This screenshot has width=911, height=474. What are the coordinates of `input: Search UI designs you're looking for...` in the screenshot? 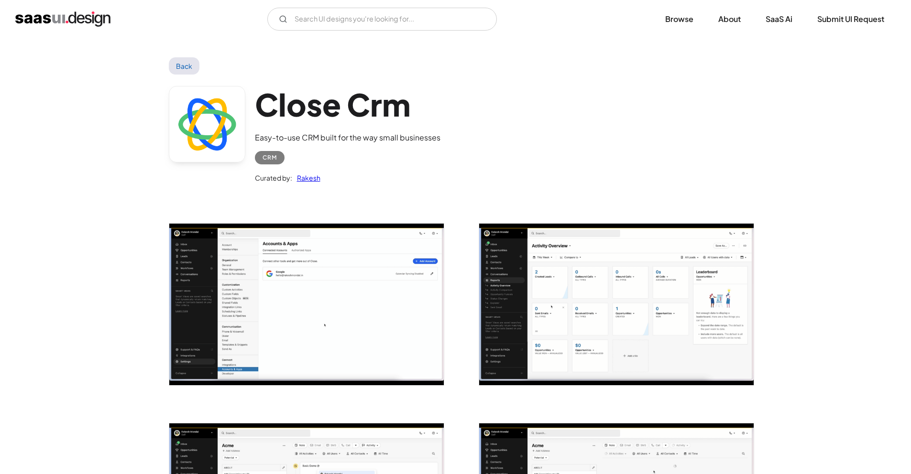 It's located at (382, 19).